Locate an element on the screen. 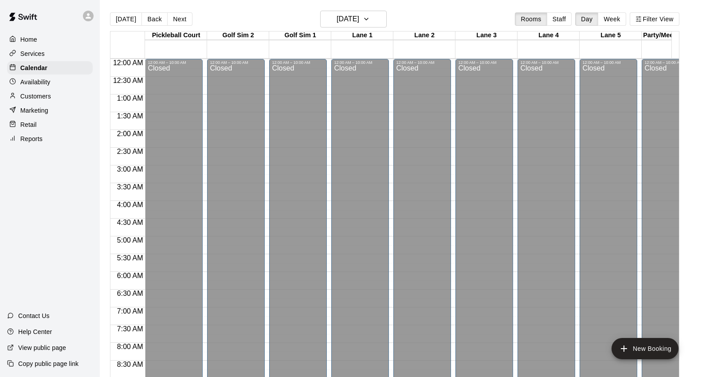 Image resolution: width=702 pixels, height=377 pixels. div: Lane 4 is located at coordinates (549, 35).